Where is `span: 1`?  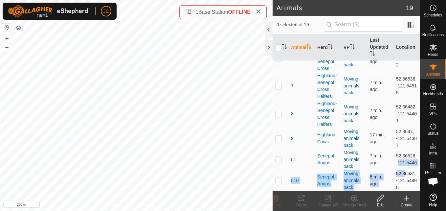
span: 1 is located at coordinates (197, 12).